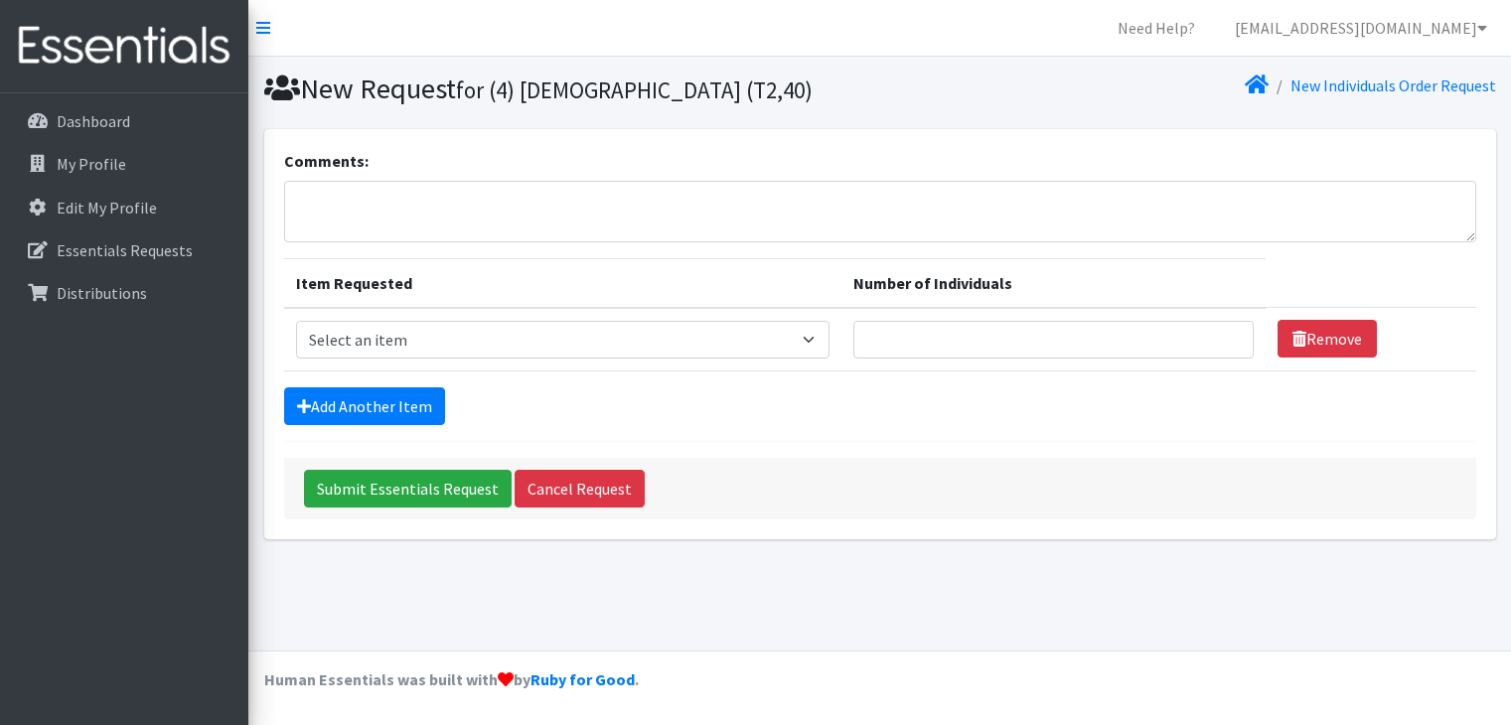 This screenshot has height=725, width=1511. I want to click on p: Dashboard, so click(93, 121).